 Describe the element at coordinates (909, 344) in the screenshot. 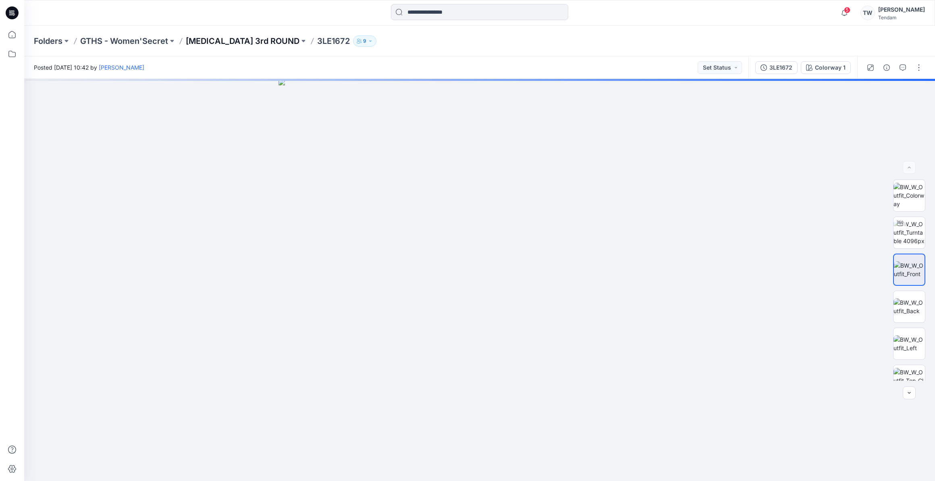

I see `img: BW_W_Outfit_Left` at that location.